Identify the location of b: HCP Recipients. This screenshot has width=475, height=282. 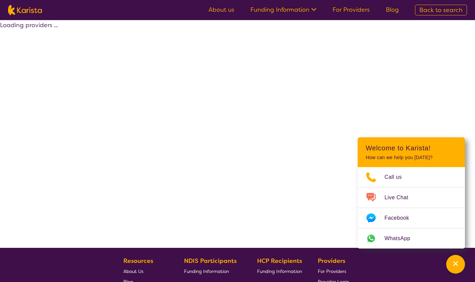
(280, 261).